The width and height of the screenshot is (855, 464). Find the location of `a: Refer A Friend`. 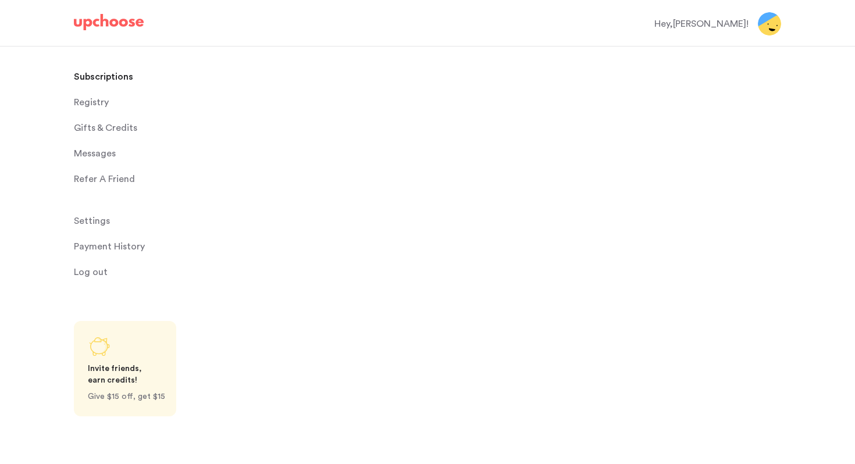

a: Refer A Friend is located at coordinates (158, 179).